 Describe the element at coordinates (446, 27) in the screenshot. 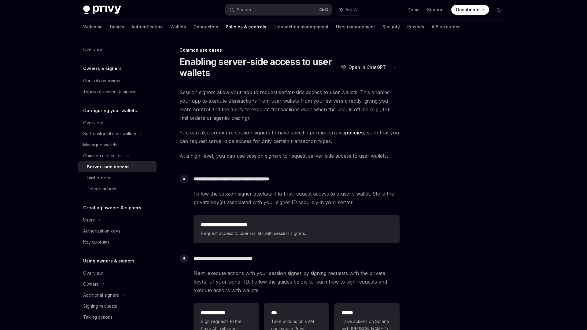

I see `a: API reference` at that location.